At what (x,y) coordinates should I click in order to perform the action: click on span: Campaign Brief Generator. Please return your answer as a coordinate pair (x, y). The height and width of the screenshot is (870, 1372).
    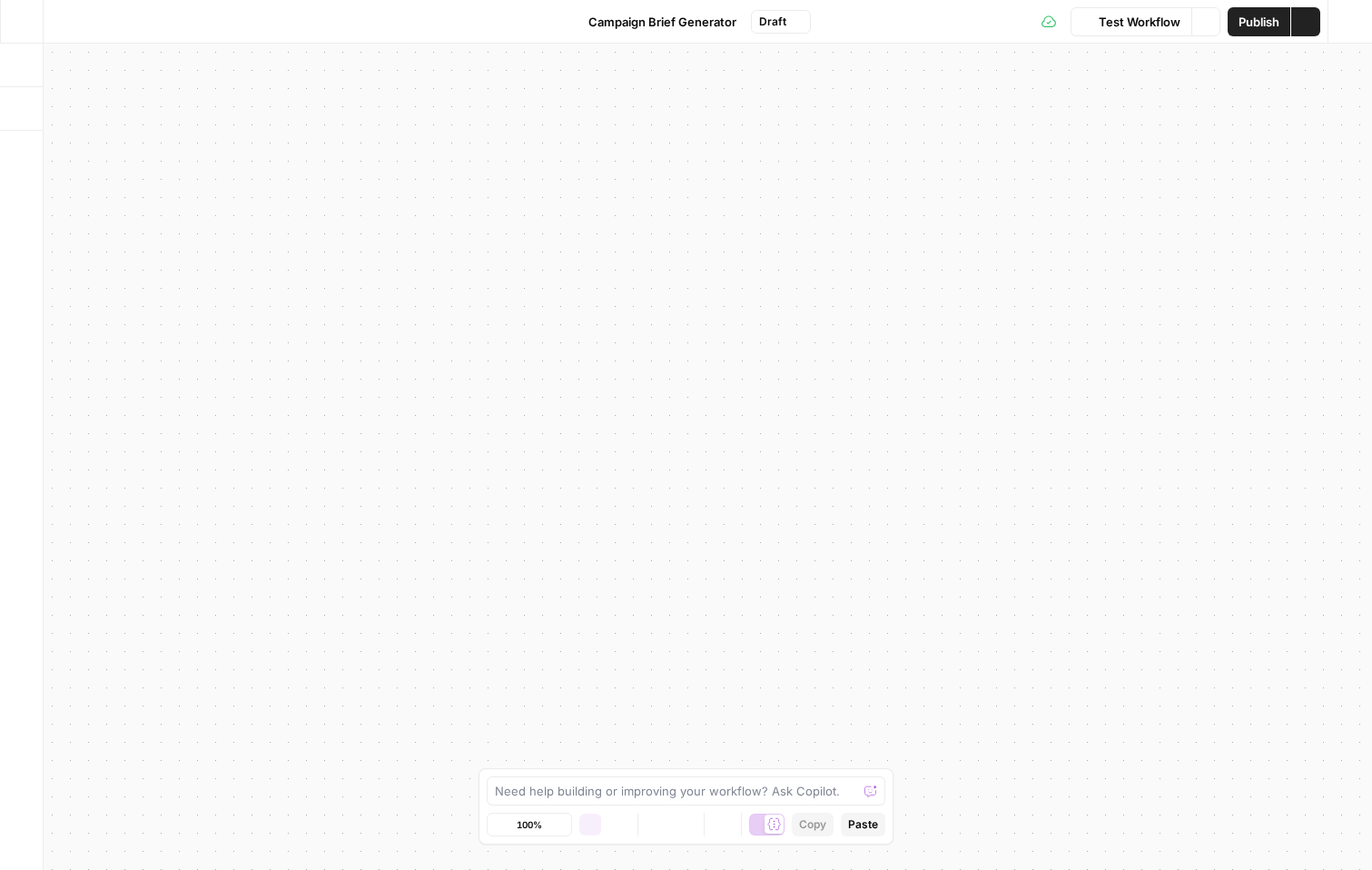
    Looking at the image, I should click on (662, 22).